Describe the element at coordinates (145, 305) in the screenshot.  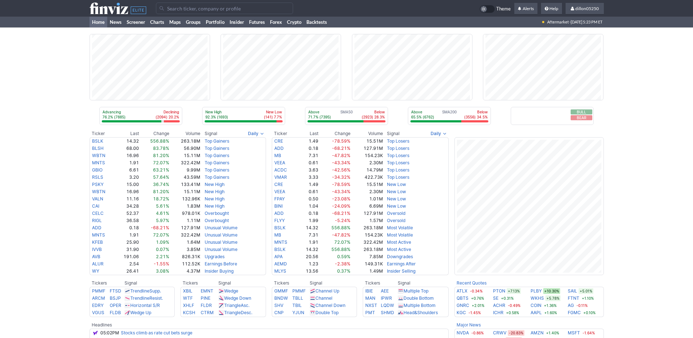
I see `a: Horizontal S/R` at that location.